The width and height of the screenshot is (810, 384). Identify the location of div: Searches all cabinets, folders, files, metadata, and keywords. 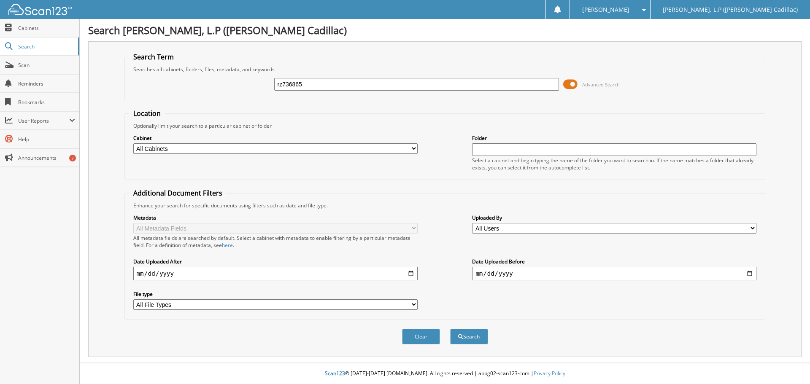
(445, 69).